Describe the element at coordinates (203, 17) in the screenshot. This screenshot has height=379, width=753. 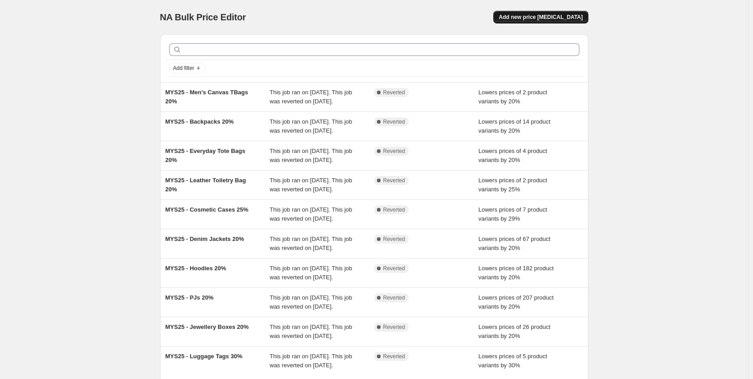
I see `span: NA Bulk Price Editor` at that location.